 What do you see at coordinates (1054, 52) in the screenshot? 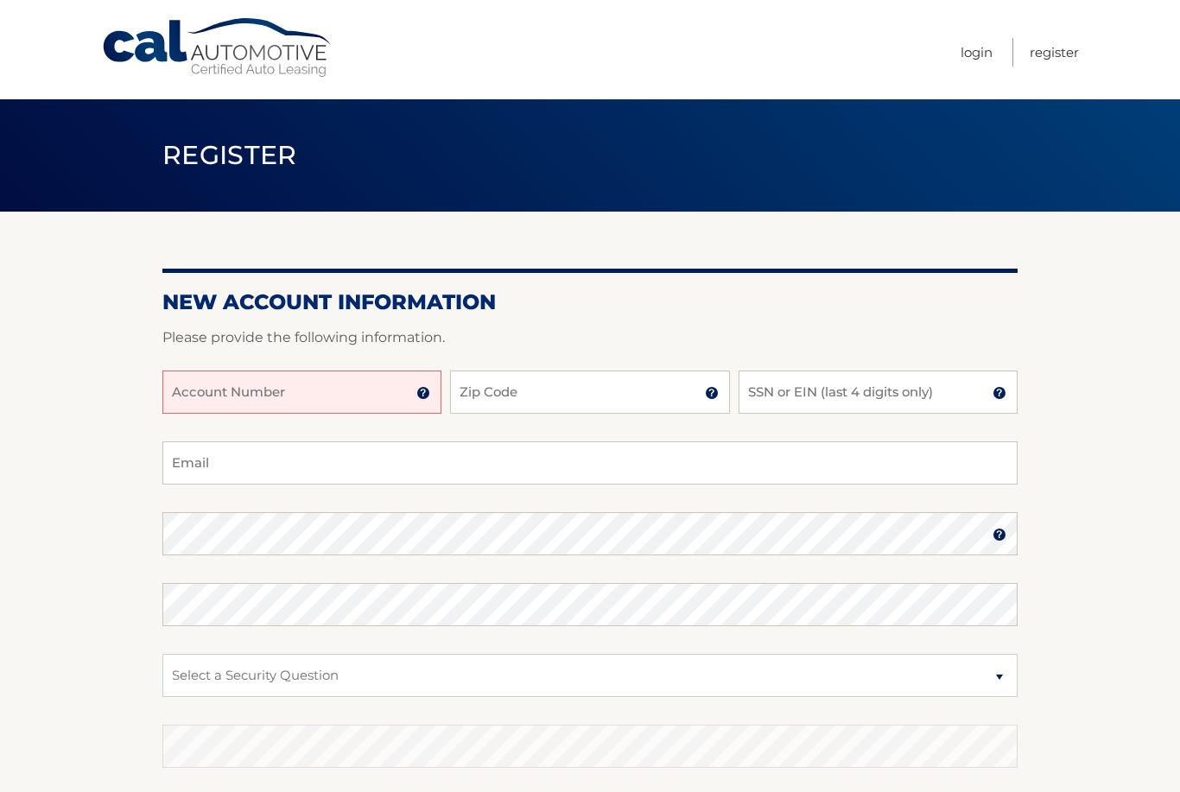
I see `a: Register` at bounding box center [1054, 52].